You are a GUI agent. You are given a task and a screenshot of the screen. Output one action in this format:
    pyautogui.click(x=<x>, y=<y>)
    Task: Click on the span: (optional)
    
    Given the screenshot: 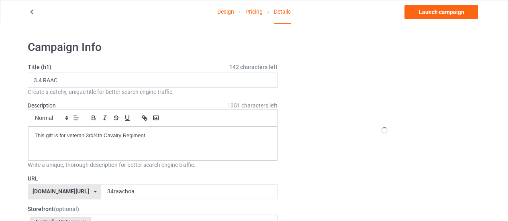 What is the action you would take?
    pyautogui.click(x=66, y=209)
    